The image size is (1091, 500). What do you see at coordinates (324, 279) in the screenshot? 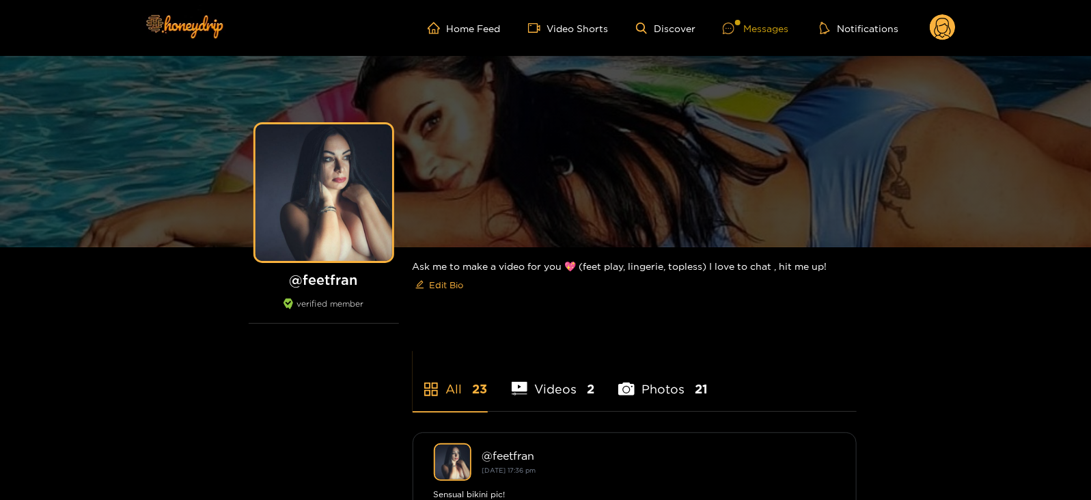
I see `h1: @ feetfran` at bounding box center [324, 279].